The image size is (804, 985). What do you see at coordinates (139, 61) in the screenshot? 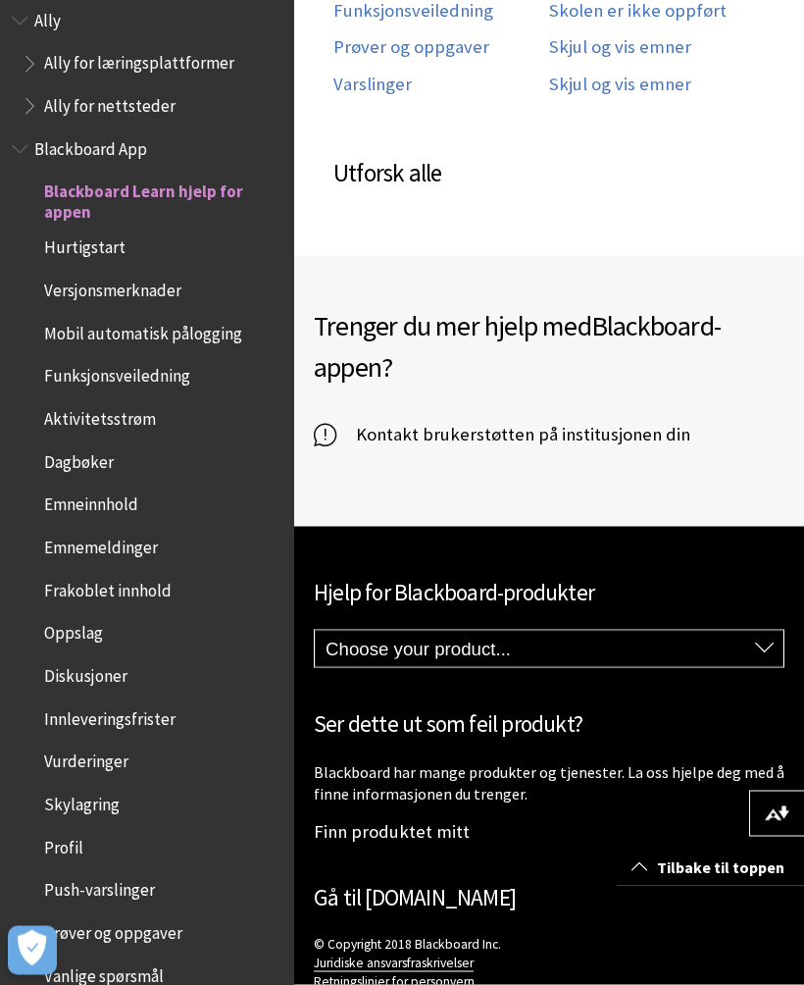
I see `span: Ally for læringsplattformer` at bounding box center [139, 61].